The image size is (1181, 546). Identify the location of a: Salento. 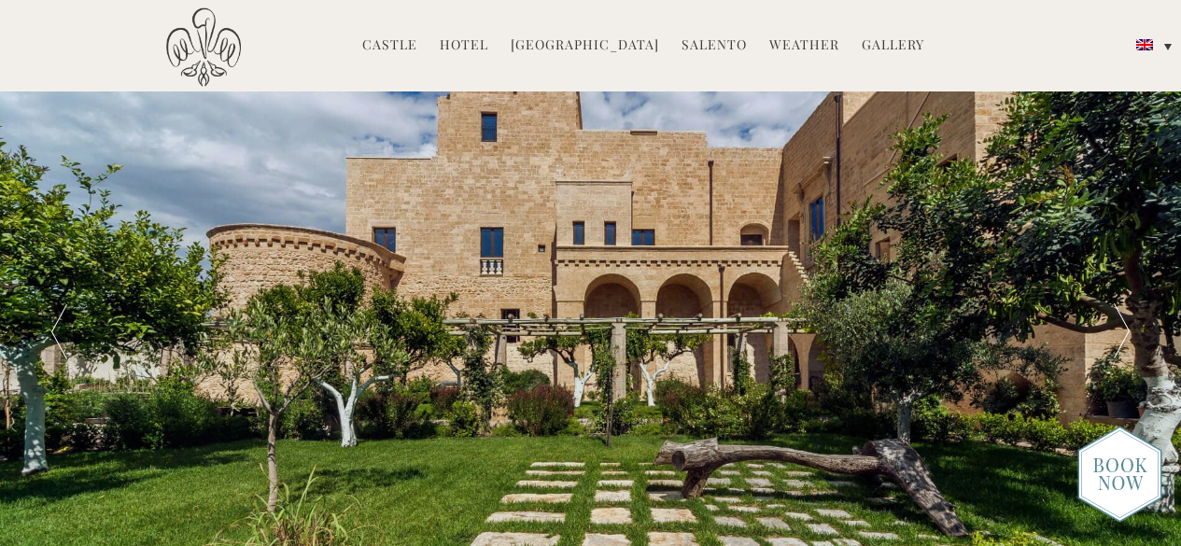
(714, 46).